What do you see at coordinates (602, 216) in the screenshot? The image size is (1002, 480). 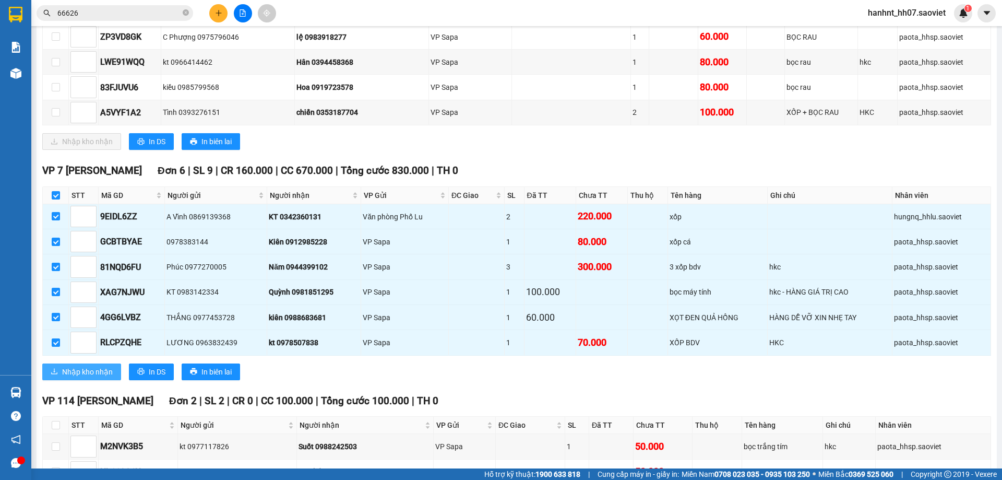 I see `div: 220.000` at bounding box center [602, 216].